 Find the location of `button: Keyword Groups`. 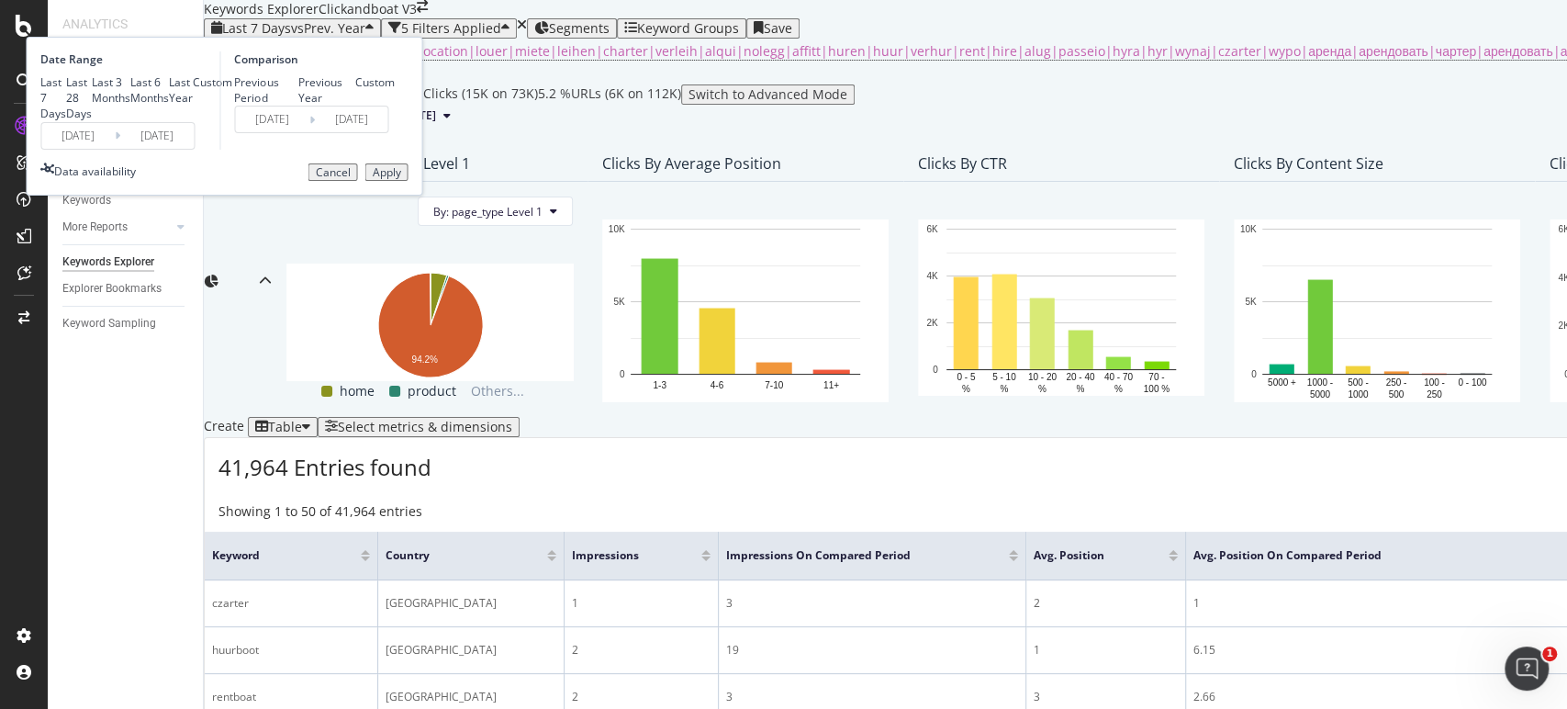

button: Keyword Groups is located at coordinates (681, 28).